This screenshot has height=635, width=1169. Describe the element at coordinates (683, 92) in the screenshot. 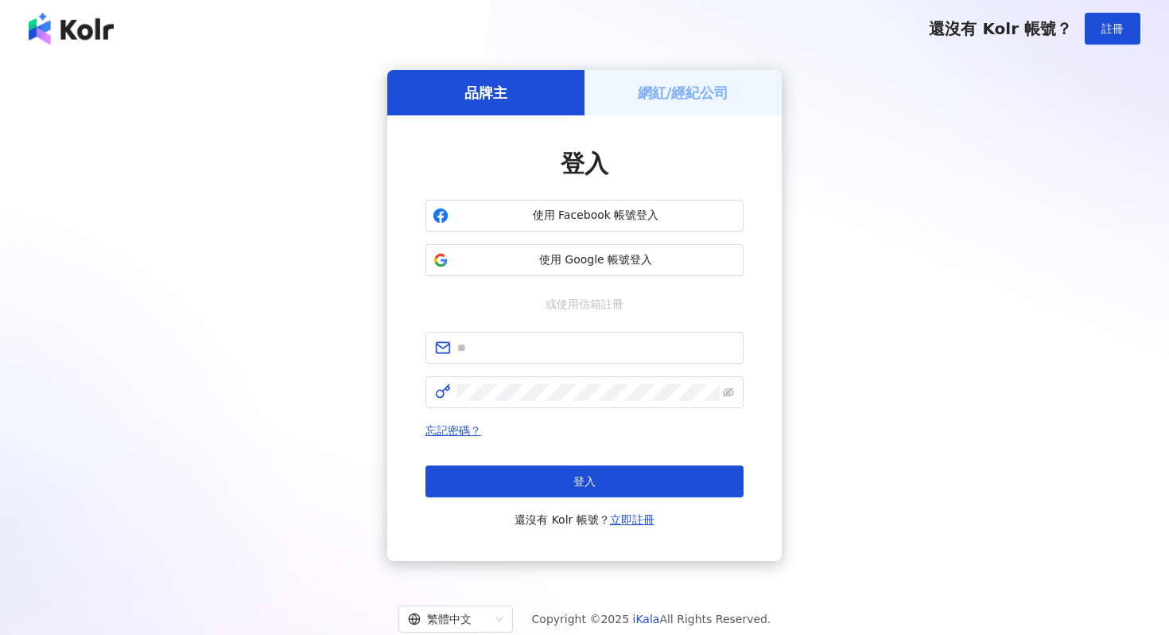

I see `h5: 網紅/經紀公司` at that location.